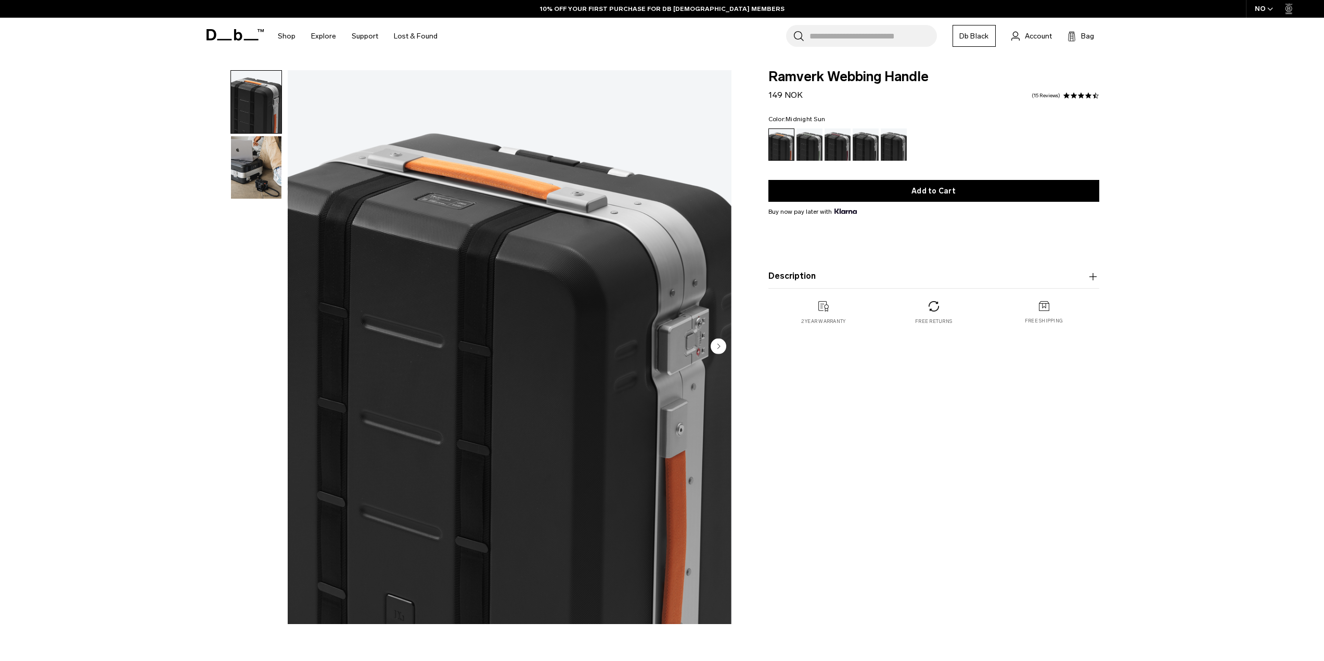  What do you see at coordinates (797, 119) in the screenshot?
I see `legend: Color:` at bounding box center [797, 119].